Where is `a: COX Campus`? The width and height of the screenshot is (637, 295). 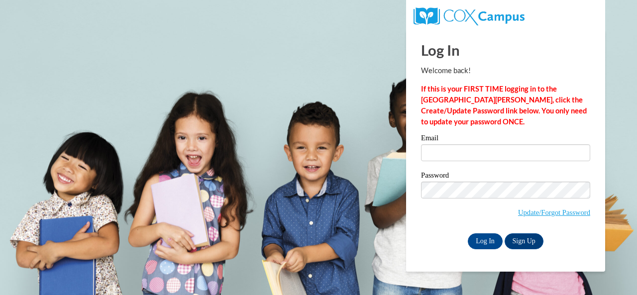 a: COX Campus is located at coordinates (469, 15).